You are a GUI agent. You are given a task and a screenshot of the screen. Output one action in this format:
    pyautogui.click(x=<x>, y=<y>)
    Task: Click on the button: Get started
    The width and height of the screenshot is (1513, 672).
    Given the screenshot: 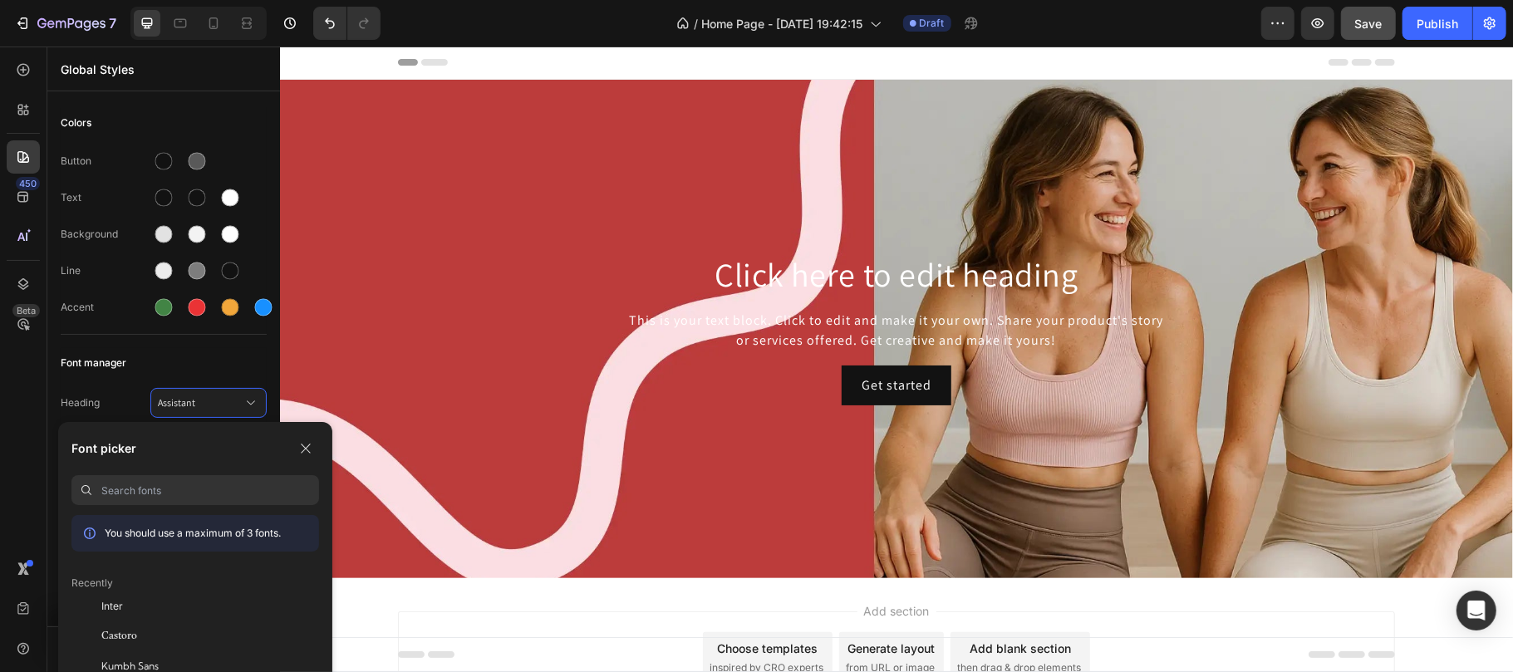 What is the action you would take?
    pyautogui.click(x=616, y=339)
    